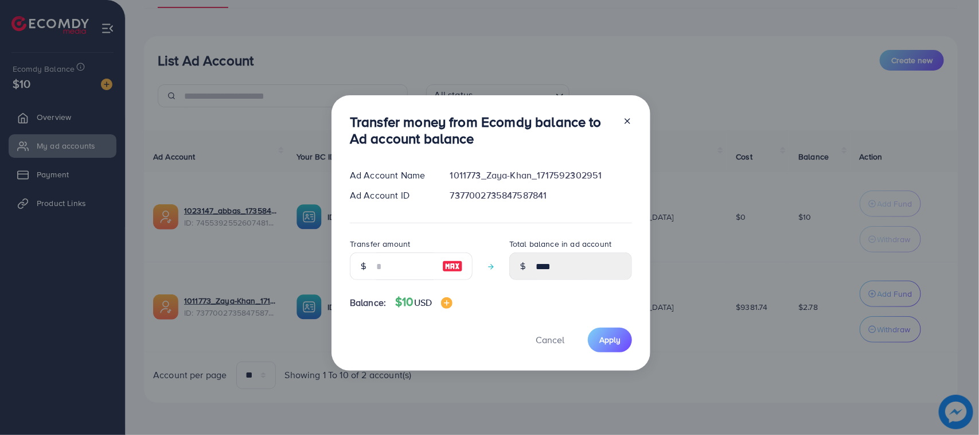 This screenshot has width=979, height=435. I want to click on span: Apply, so click(610, 340).